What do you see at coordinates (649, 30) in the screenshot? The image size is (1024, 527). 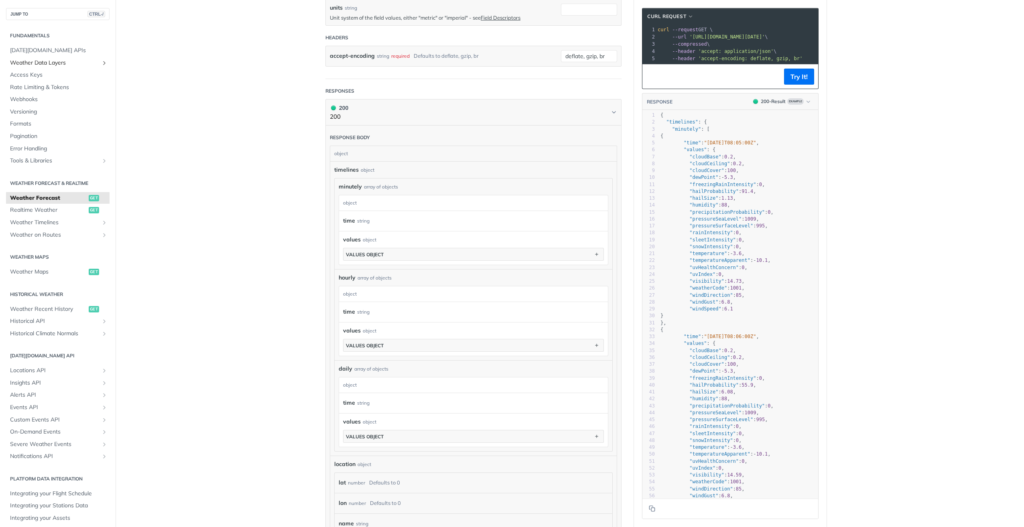 I see `div: 1` at bounding box center [649, 30].